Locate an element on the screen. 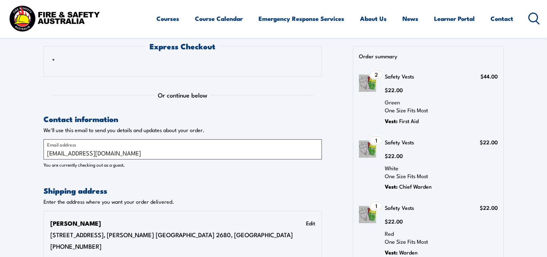  label: Email address is located at coordinates (61, 144).